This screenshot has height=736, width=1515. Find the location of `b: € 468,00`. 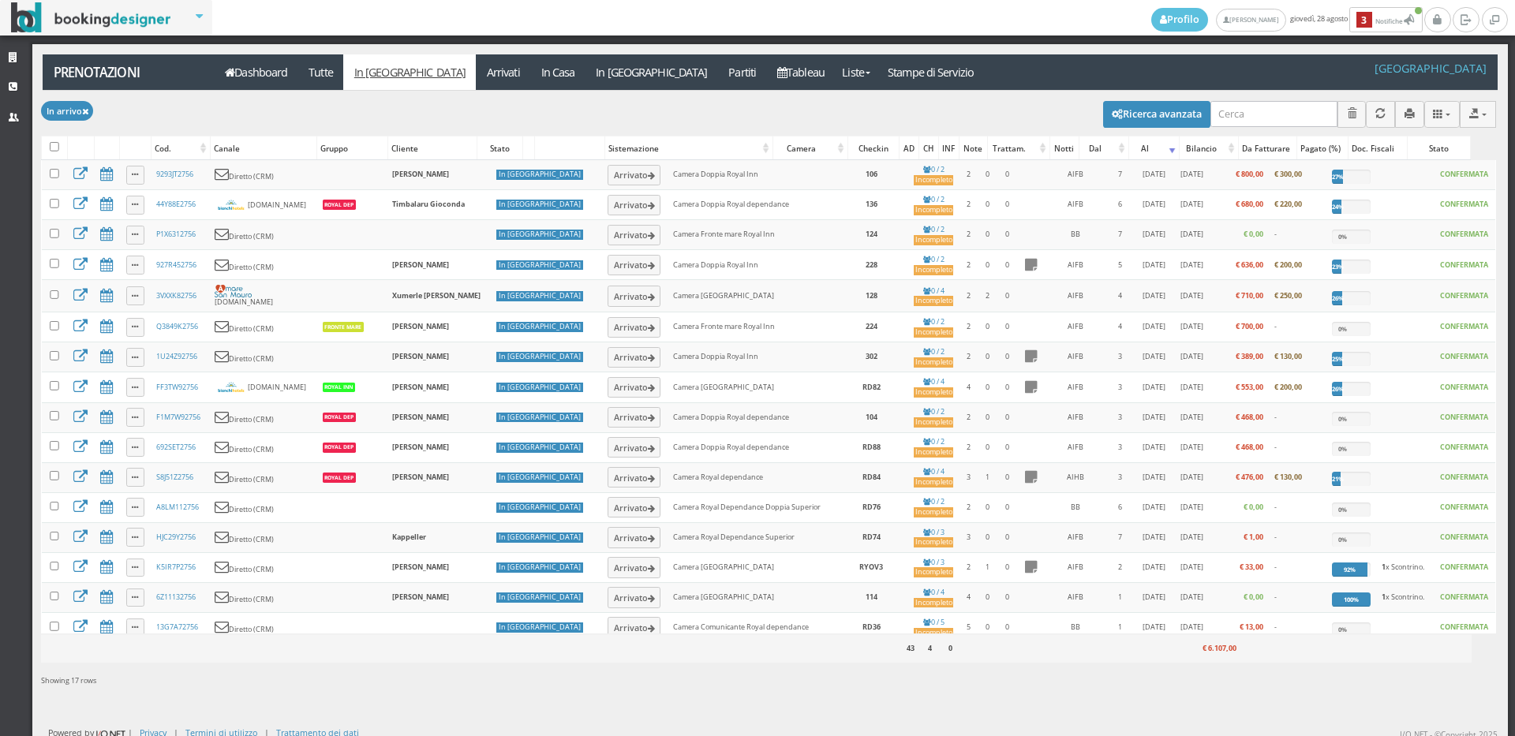

b: € 468,00 is located at coordinates (1249, 417).